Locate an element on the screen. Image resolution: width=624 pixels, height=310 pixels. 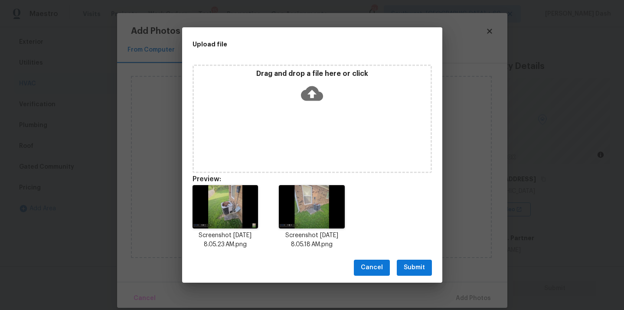
img: oAAAAABJRU5ErkJggg== is located at coordinates (312, 207).